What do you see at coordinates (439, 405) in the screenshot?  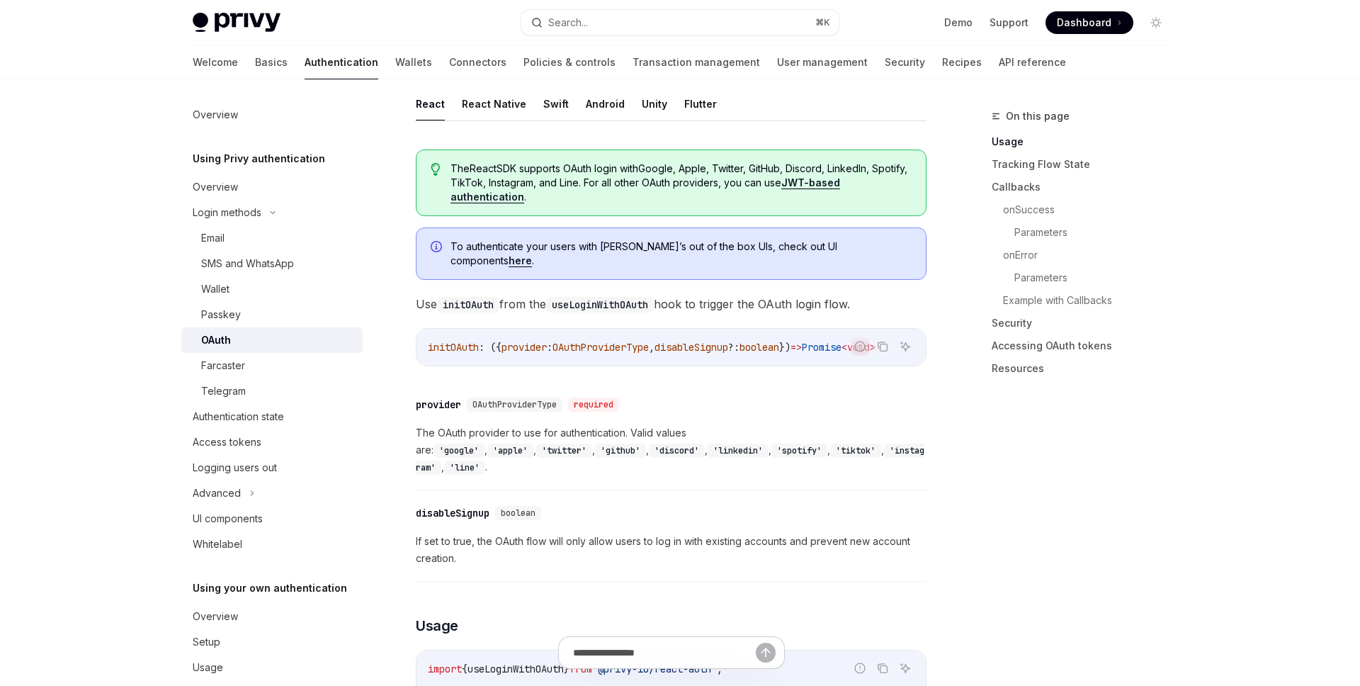 I see `div: provider` at bounding box center [439, 405].